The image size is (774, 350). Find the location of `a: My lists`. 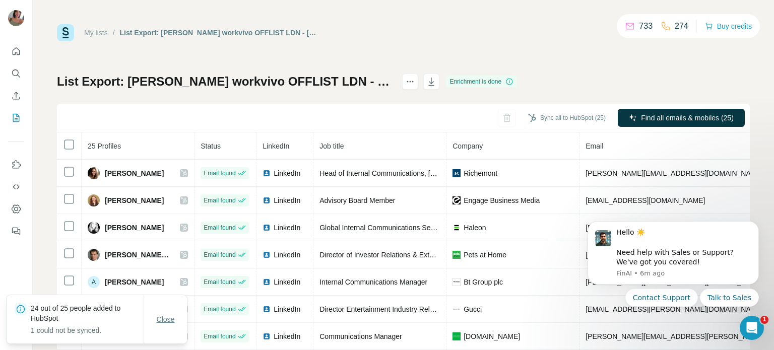

a: My lists is located at coordinates (96, 33).